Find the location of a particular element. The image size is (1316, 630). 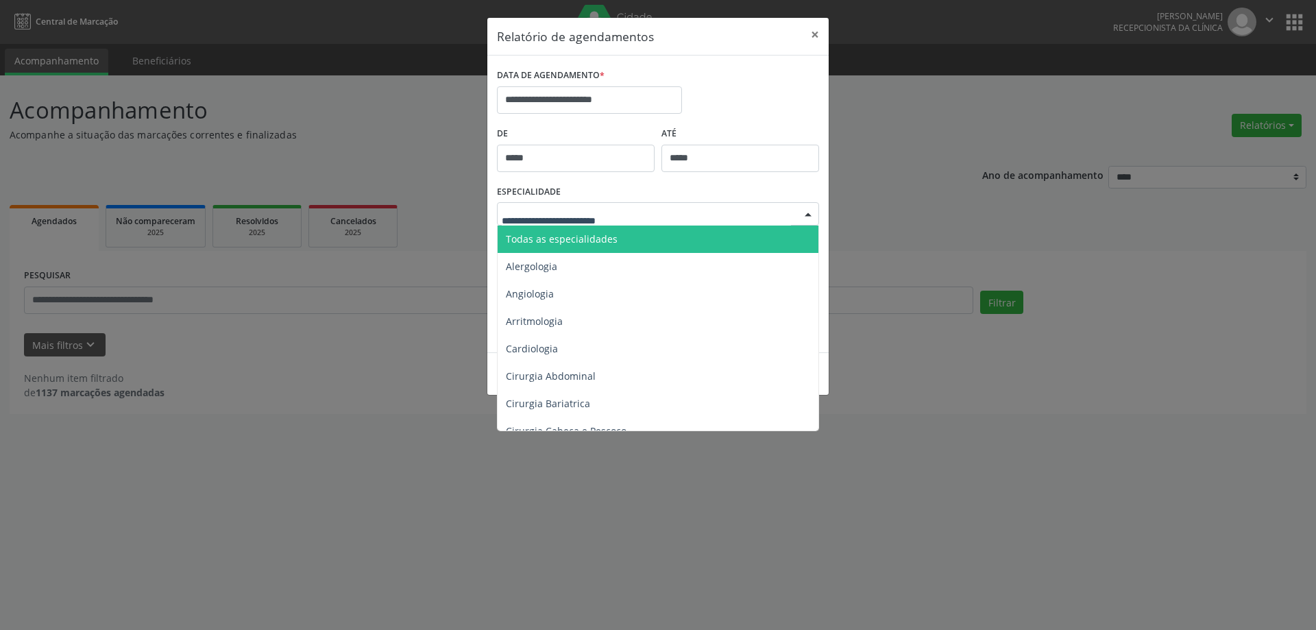

span: Arritmologia is located at coordinates (534, 321).